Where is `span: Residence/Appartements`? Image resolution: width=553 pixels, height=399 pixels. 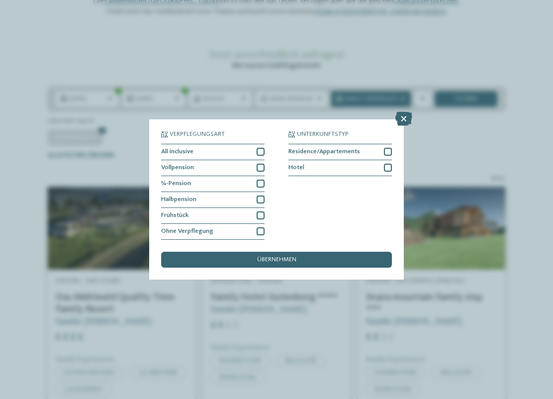 span: Residence/Appartements is located at coordinates (324, 152).